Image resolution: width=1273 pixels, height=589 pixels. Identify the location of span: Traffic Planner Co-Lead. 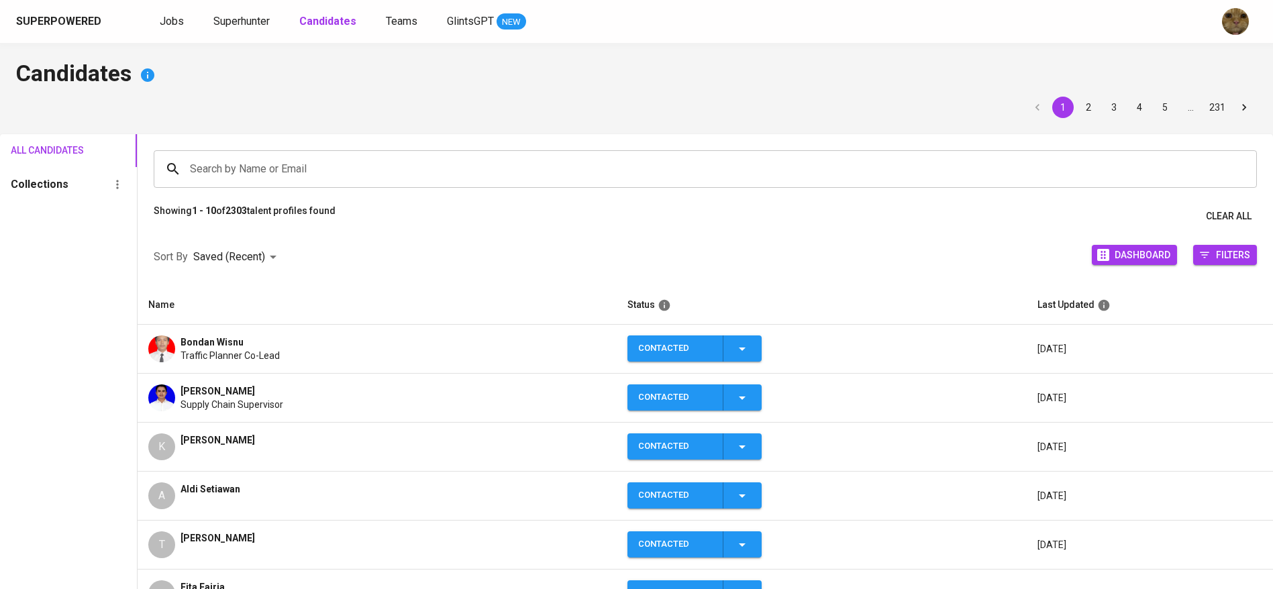
(230, 356).